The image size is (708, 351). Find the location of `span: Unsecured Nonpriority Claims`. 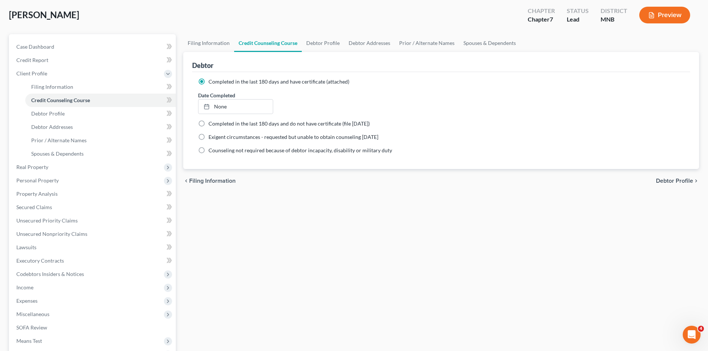

span: Unsecured Nonpriority Claims is located at coordinates (52, 234).